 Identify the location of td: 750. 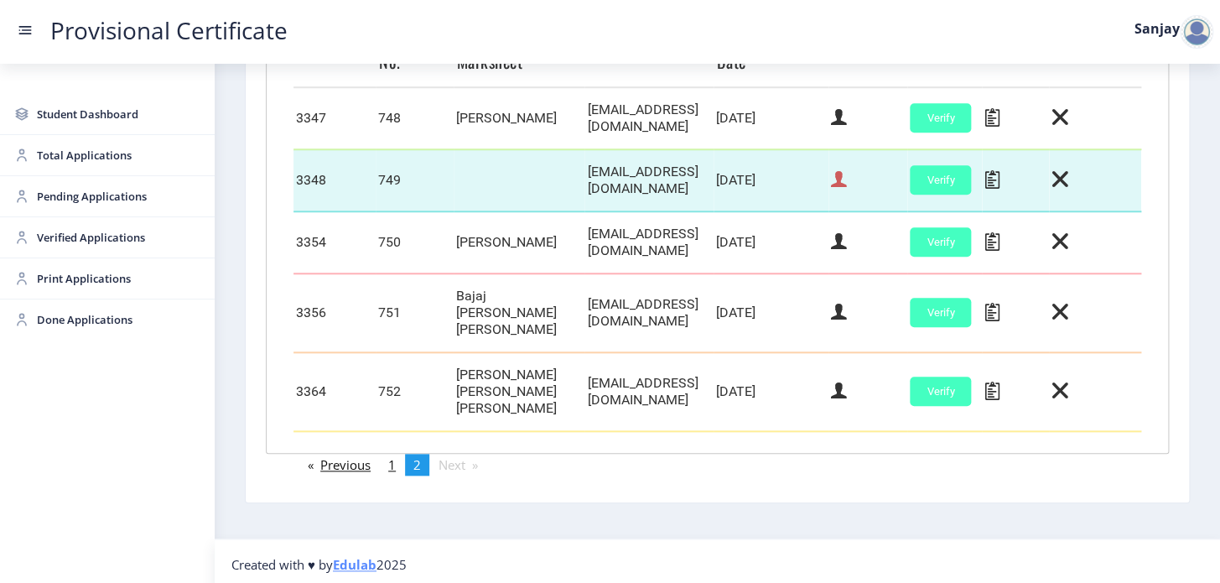
(414, 242).